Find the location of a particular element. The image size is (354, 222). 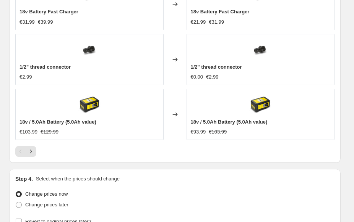

div: €2.99 is located at coordinates (26, 77).